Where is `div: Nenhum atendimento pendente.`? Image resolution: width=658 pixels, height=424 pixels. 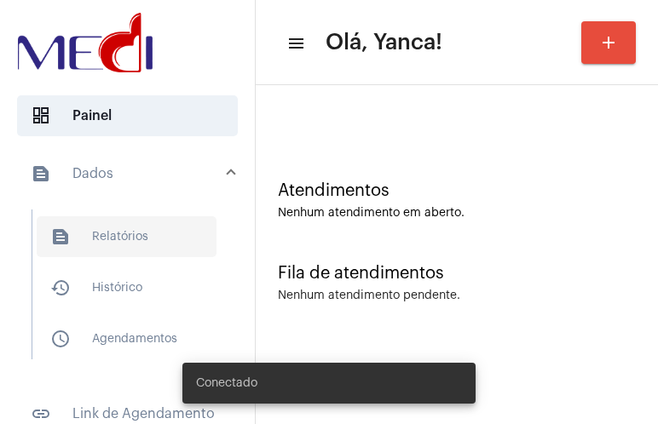 div: Nenhum atendimento pendente. is located at coordinates (369, 296).